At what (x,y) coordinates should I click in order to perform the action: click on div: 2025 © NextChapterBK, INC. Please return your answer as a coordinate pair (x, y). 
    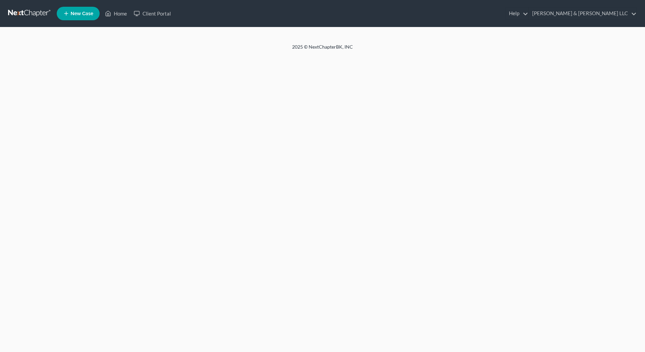
    Looking at the image, I should click on (323, 50).